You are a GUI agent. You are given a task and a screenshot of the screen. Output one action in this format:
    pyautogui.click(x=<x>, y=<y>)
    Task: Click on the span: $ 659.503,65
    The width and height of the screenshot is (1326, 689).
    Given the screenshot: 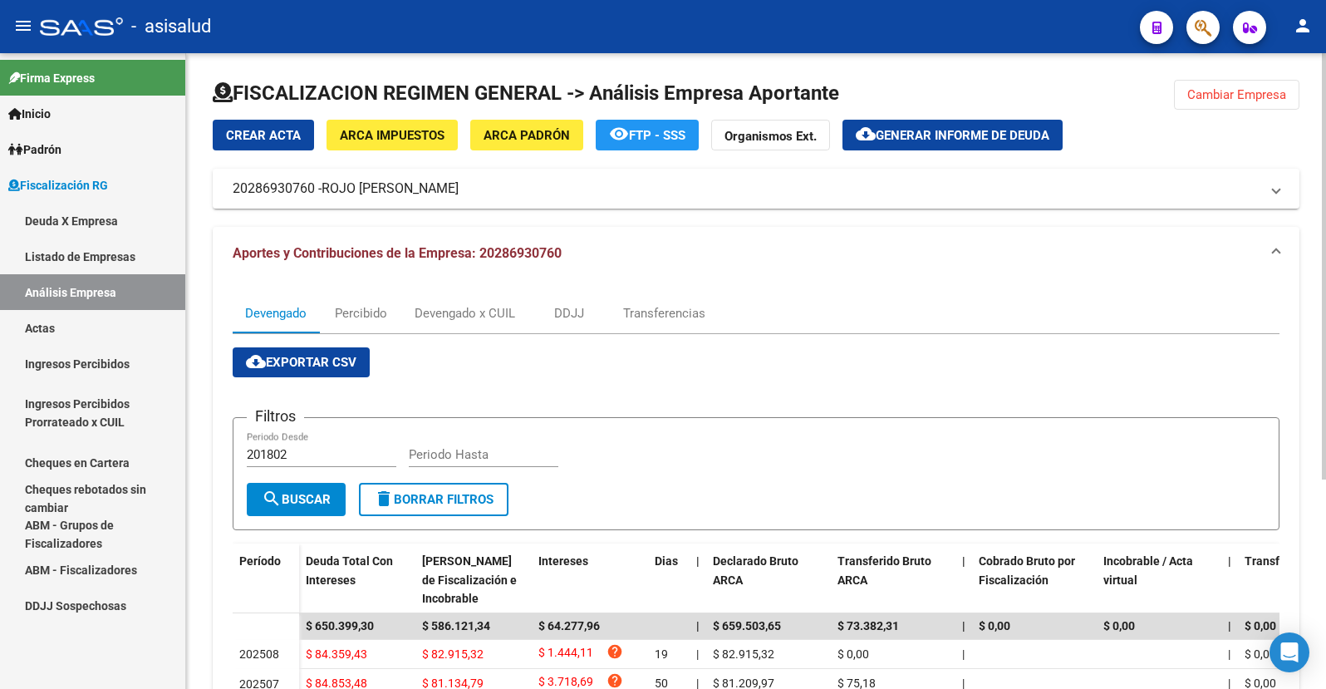 What is the action you would take?
    pyautogui.click(x=747, y=625)
    